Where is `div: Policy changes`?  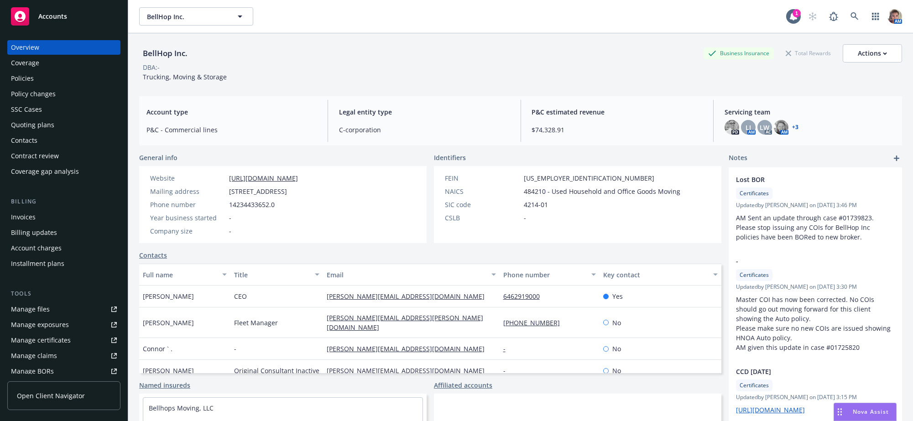
div: Policy changes is located at coordinates (33, 94).